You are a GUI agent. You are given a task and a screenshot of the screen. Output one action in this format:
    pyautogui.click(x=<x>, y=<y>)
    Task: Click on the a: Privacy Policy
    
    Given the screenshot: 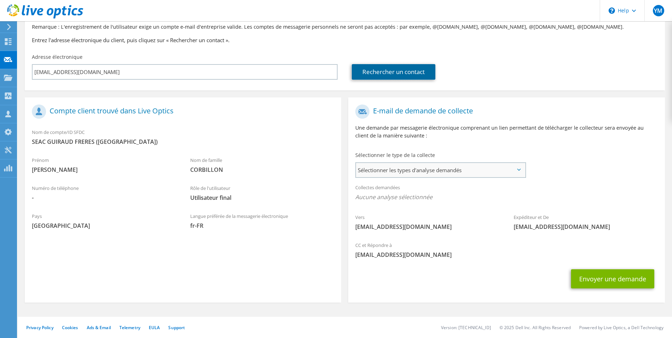 What is the action you would take?
    pyautogui.click(x=40, y=328)
    